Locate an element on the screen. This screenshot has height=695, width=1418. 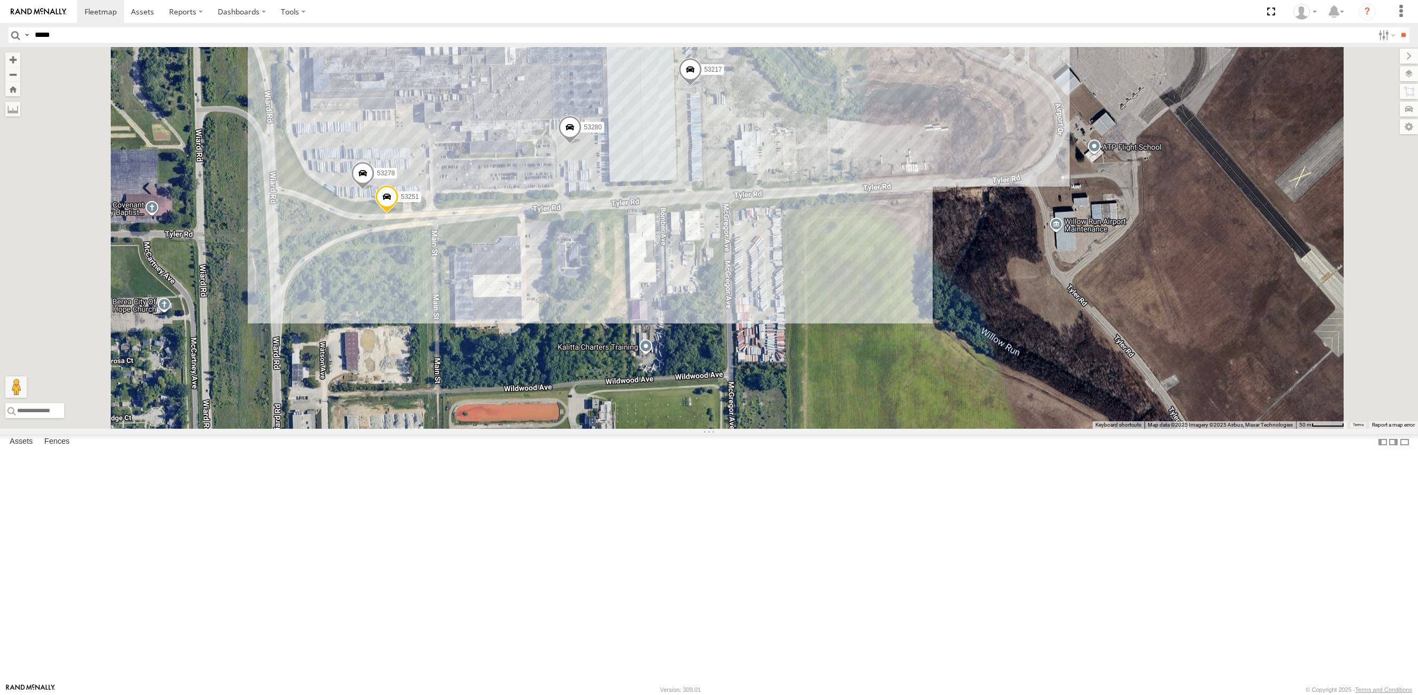
div: Version: 309.01 is located at coordinates (680, 690).